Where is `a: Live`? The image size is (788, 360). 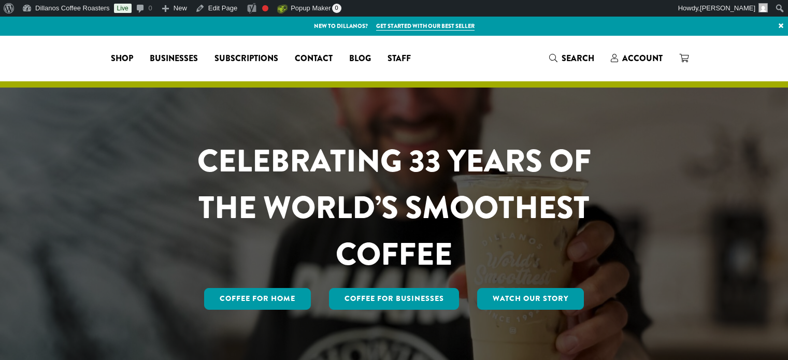
a: Live is located at coordinates (123, 8).